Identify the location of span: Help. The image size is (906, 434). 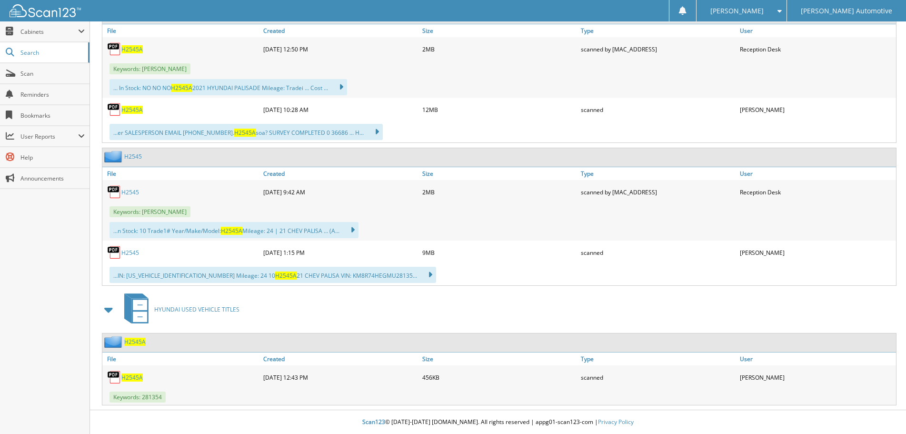
(52, 157).